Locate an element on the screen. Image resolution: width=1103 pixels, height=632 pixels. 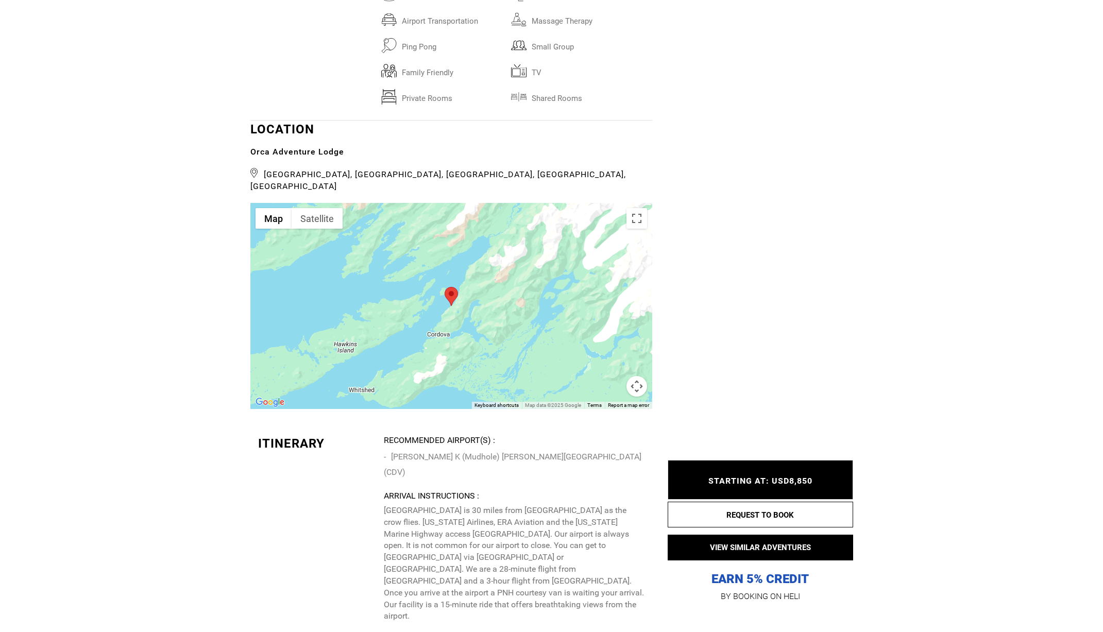
span: Shared Rooms is located at coordinates (584, 96).